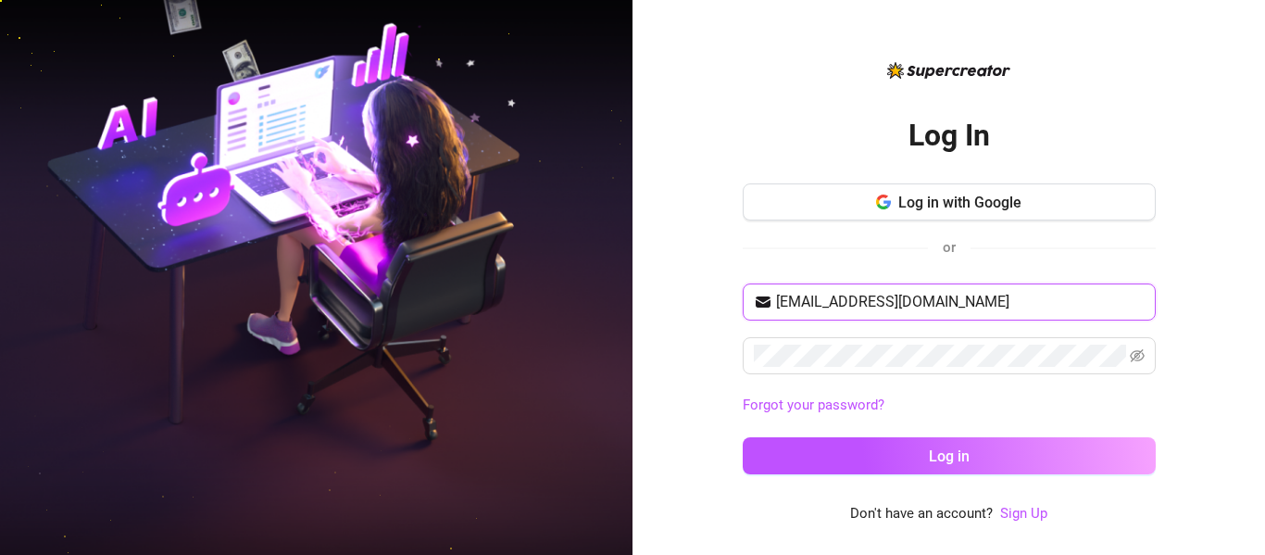 The image size is (1265, 555). Describe the element at coordinates (949, 456) in the screenshot. I see `button: Log in` at that location.